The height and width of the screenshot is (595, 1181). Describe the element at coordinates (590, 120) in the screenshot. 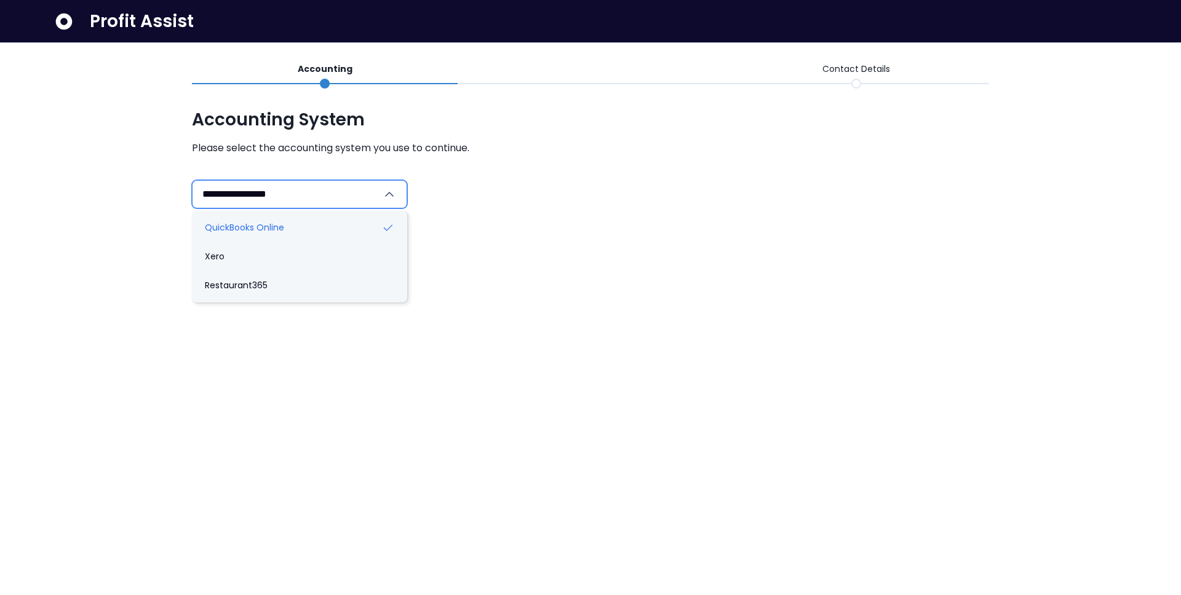

I see `span: Accounting System` at that location.